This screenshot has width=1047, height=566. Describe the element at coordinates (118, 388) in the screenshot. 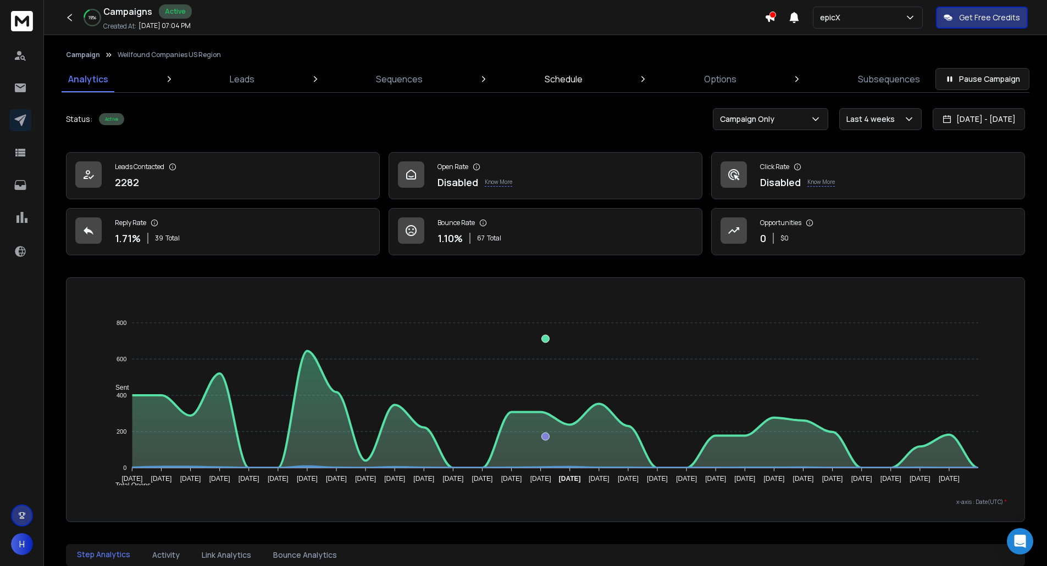

I see `span: Sent` at that location.